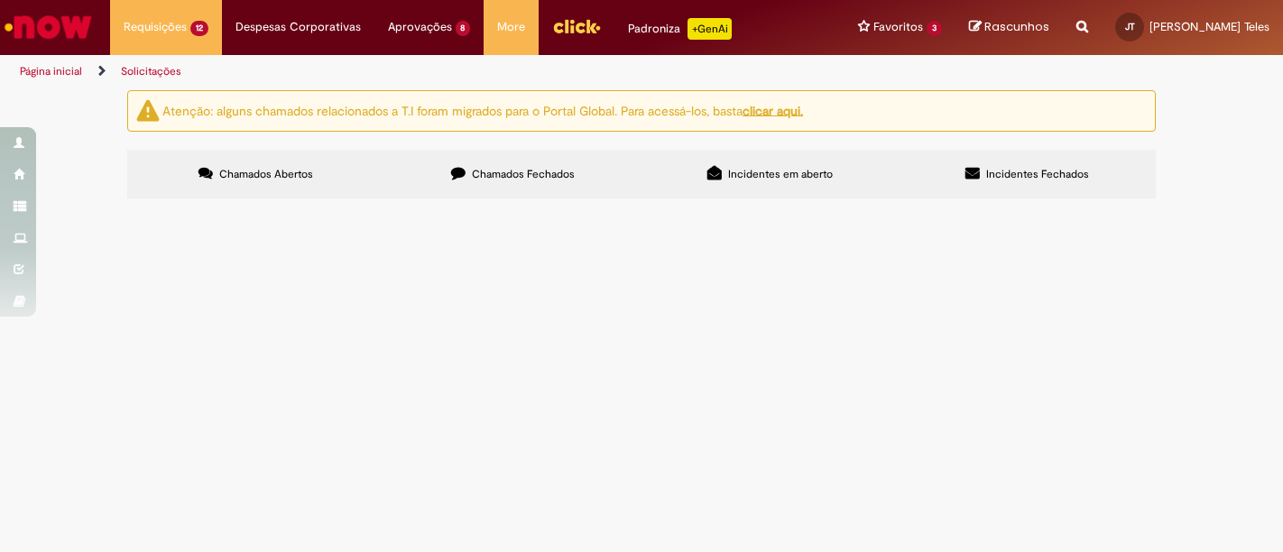 This screenshot has width=1283, height=552. I want to click on span: Despesas Corporativas, so click(298, 27).